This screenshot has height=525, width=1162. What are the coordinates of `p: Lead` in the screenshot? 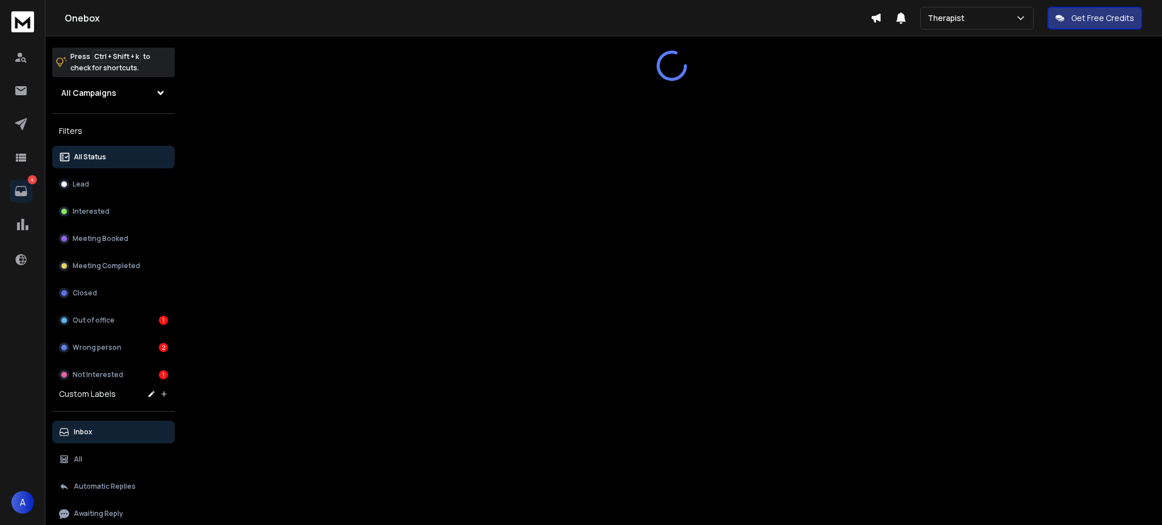 It's located at (81, 184).